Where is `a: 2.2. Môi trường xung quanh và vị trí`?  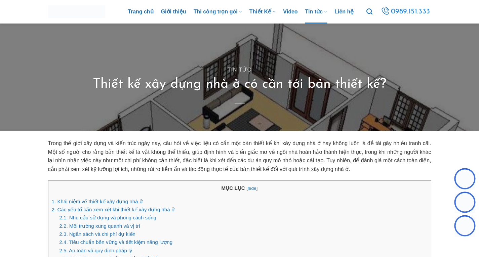 a: 2.2. Môi trường xung quanh và vị trí is located at coordinates (99, 226).